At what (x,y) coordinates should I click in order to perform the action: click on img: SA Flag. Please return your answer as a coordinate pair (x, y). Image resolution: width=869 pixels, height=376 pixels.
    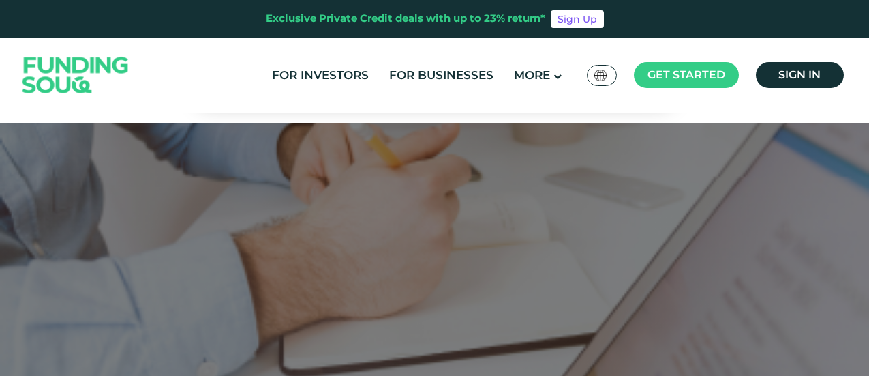
    Looking at the image, I should click on (601, 75).